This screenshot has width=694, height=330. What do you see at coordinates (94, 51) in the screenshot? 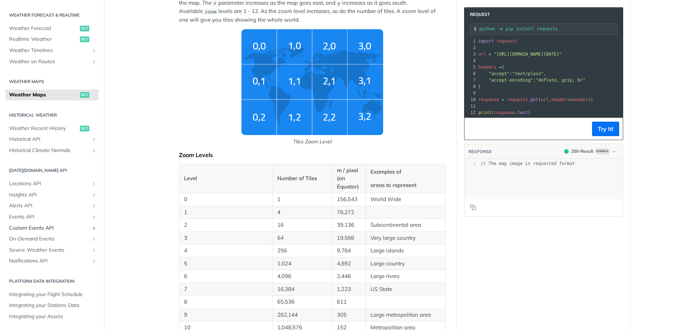
I see `button: Show subpages for Weather Timelines` at bounding box center [94, 51].